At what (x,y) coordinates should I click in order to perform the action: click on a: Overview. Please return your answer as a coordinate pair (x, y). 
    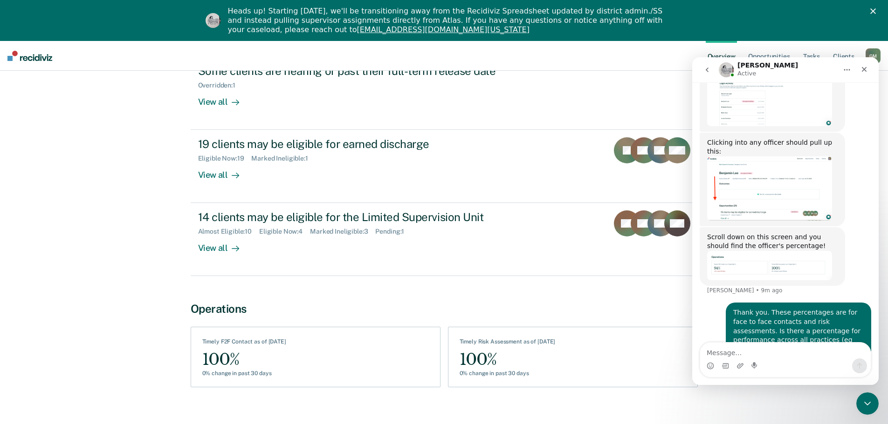
    Looking at the image, I should click on (721, 56).